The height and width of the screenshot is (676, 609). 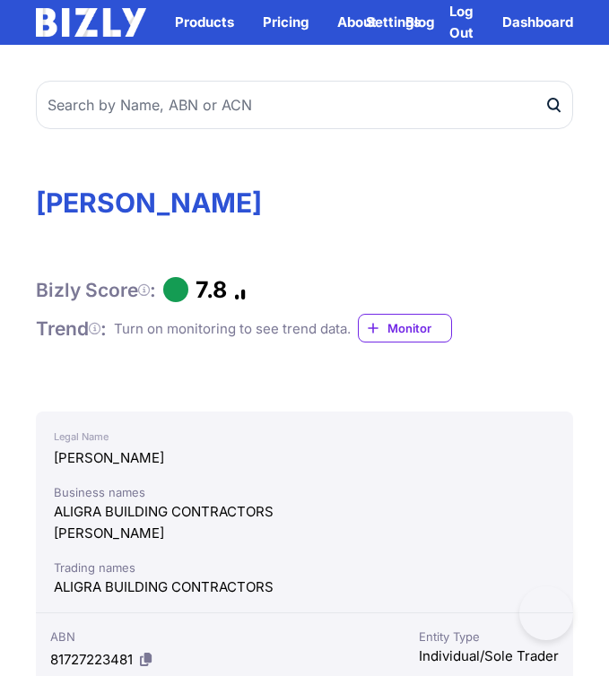 I want to click on input: Search by Name, ABN or ACN, so click(x=304, y=105).